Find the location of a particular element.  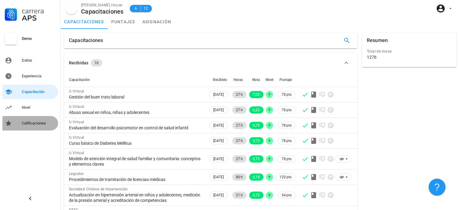

span: 7,00 is located at coordinates (256, 95).